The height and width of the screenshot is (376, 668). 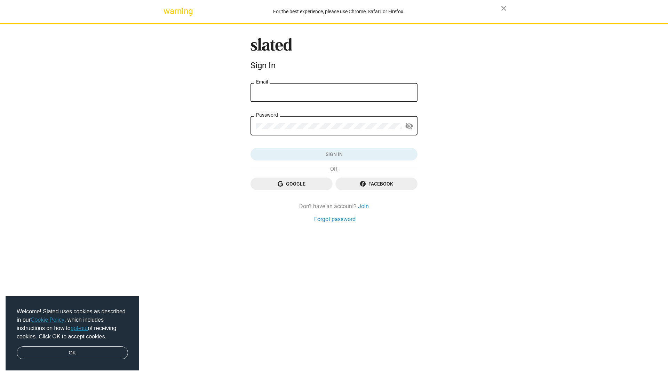 I want to click on button: Show password, so click(x=409, y=126).